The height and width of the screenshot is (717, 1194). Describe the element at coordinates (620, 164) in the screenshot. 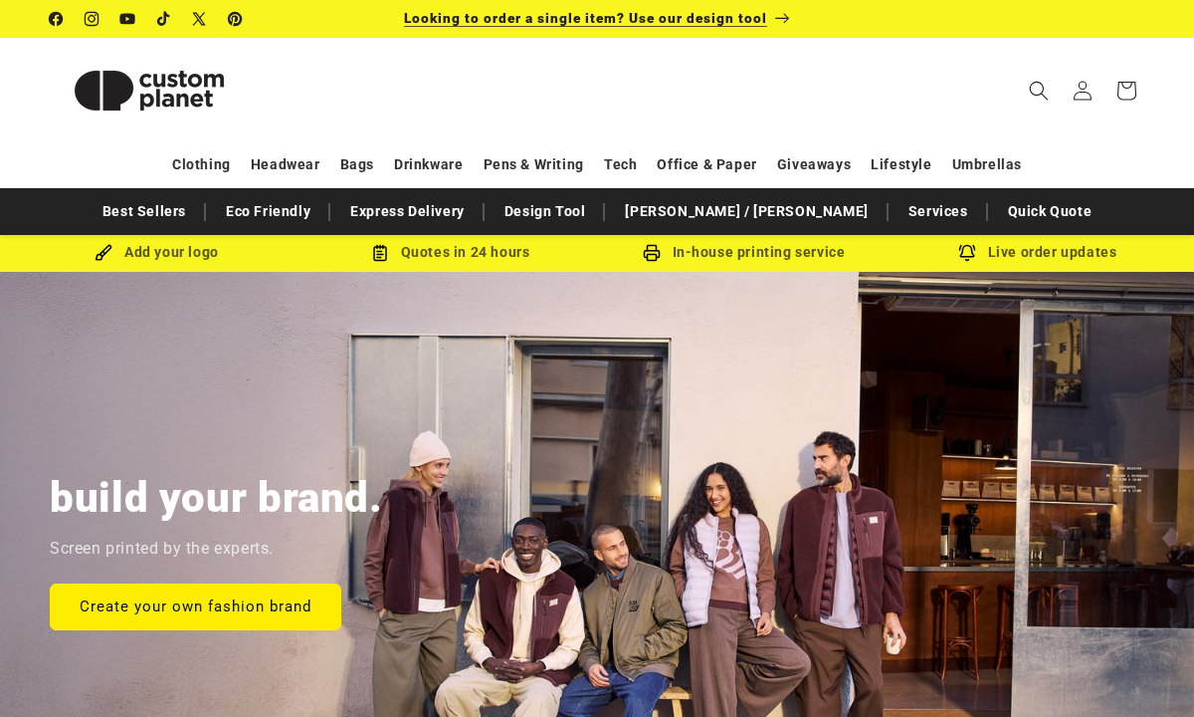

I see `a: Tech` at that location.